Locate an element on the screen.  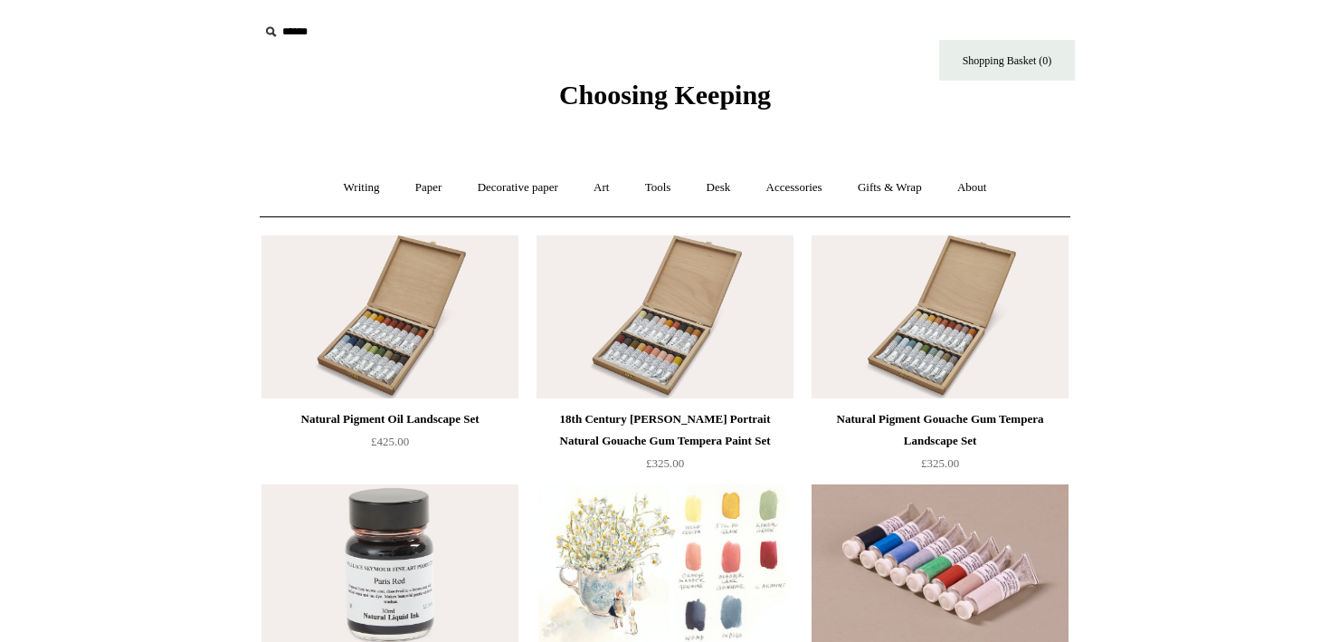
a: Choosing Keeping is located at coordinates (665, 100).